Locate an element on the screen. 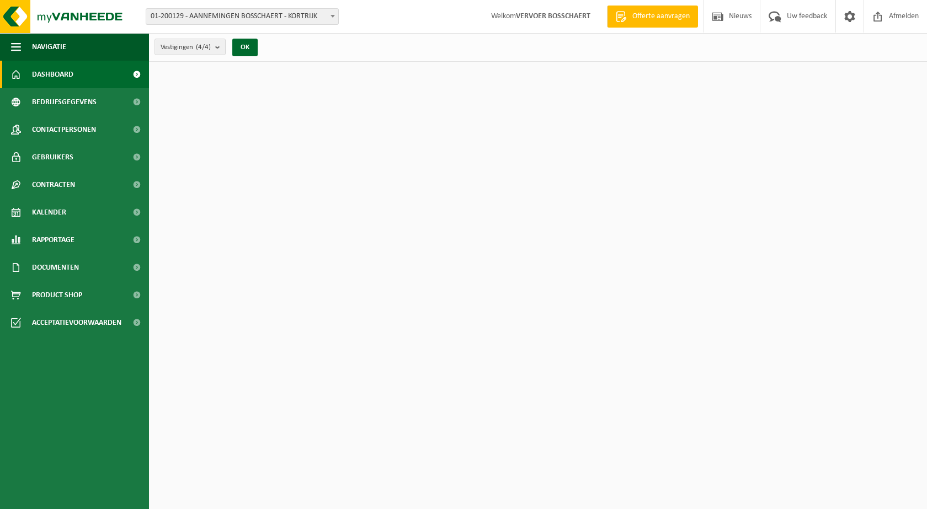 This screenshot has height=509, width=927. span: Kalender is located at coordinates (49, 212).